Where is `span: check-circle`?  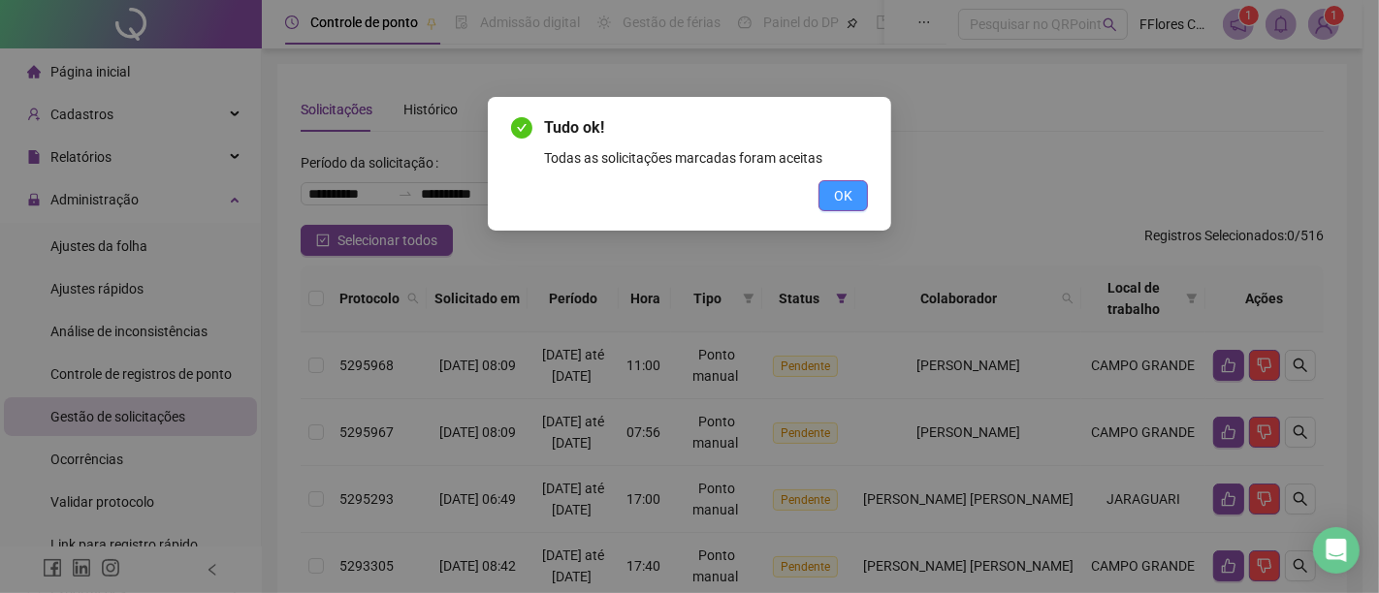
span: check-circle is located at coordinates (522, 128).